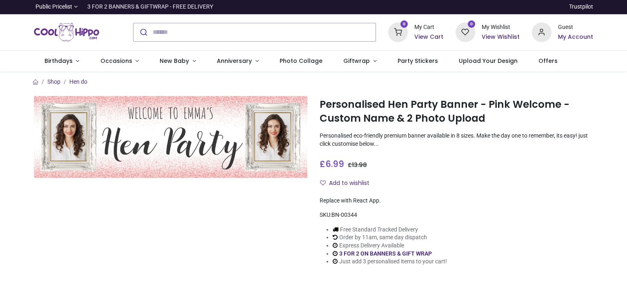 The height and width of the screenshot is (287, 627). I want to click on div: My Cart, so click(428, 27).